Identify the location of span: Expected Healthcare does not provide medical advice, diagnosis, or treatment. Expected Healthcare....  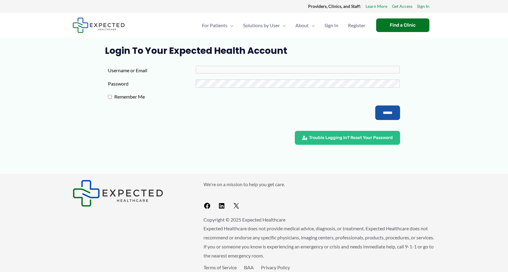
(319, 242).